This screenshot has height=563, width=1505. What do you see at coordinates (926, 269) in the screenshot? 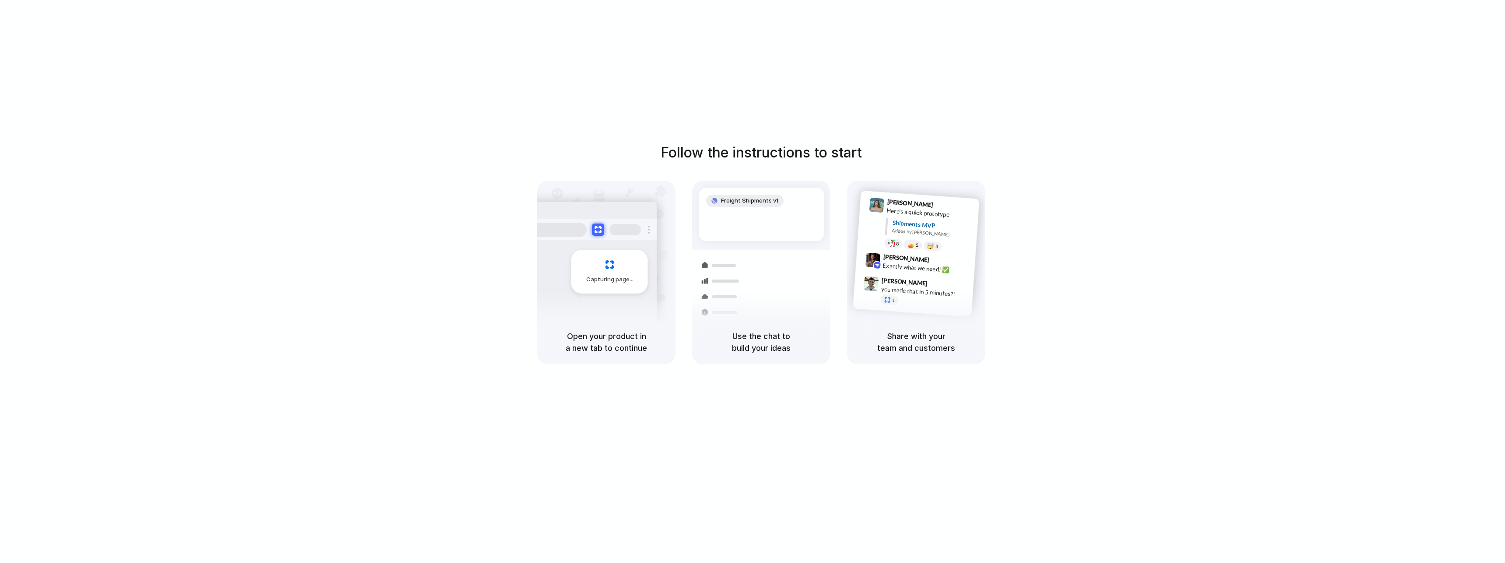
I see `div: Exactly what we need! ✅` at bounding box center [926, 269].